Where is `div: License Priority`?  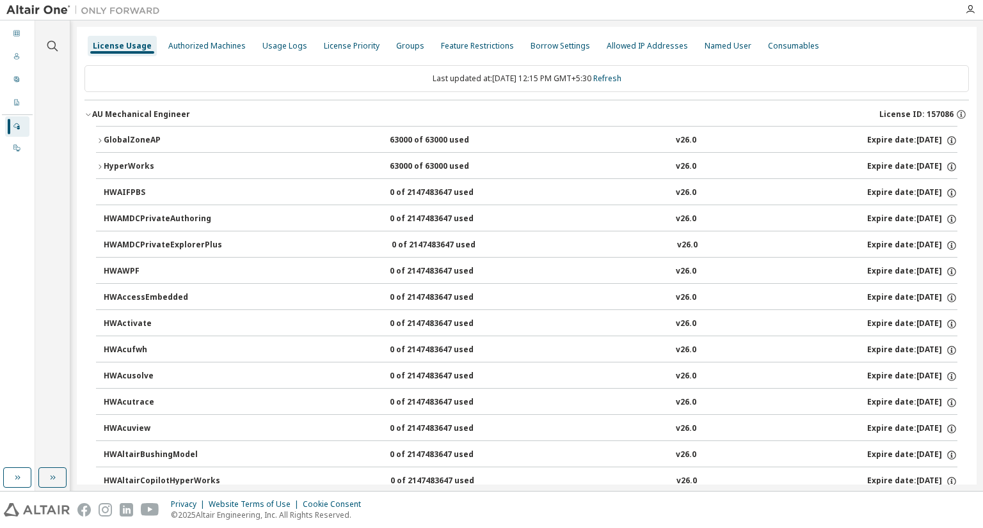 div: License Priority is located at coordinates (351, 46).